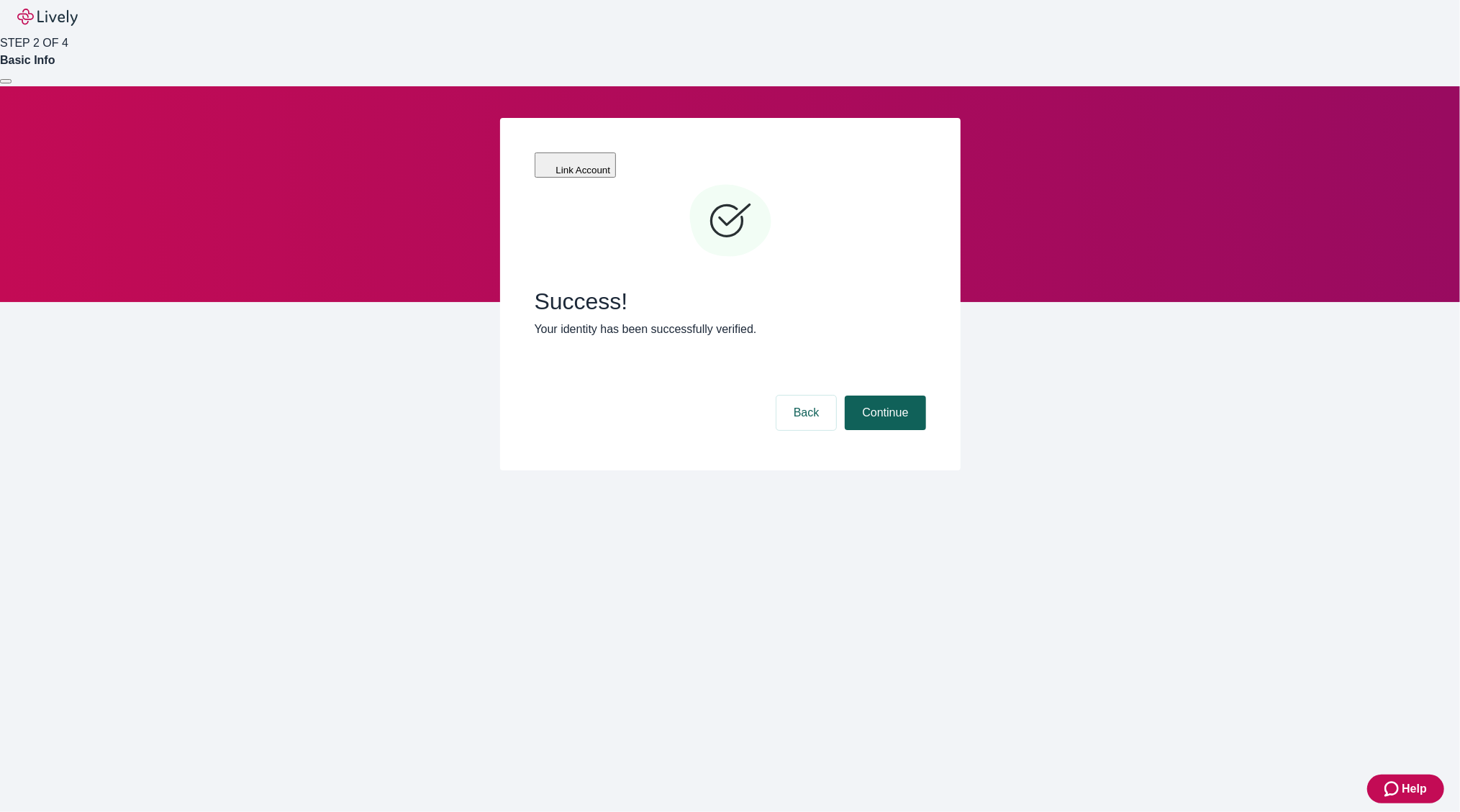 The height and width of the screenshot is (812, 1460). Describe the element at coordinates (806, 413) in the screenshot. I see `button: Back` at that location.